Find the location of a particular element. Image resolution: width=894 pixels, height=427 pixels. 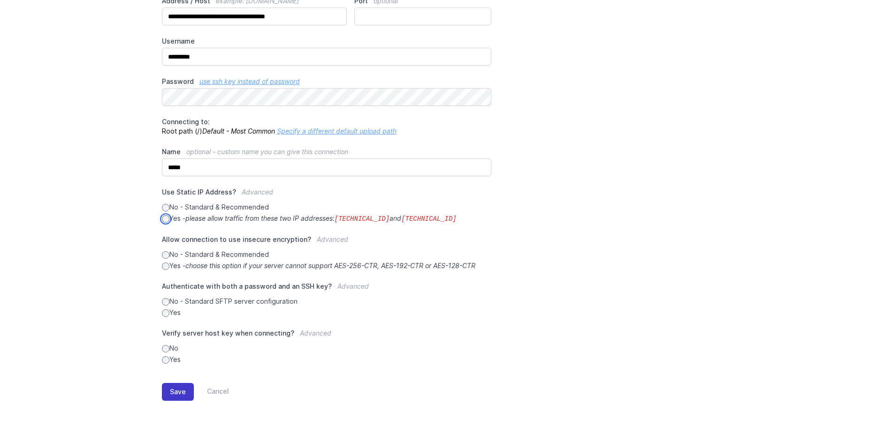

p: Root path (/) is located at coordinates (327, 127).